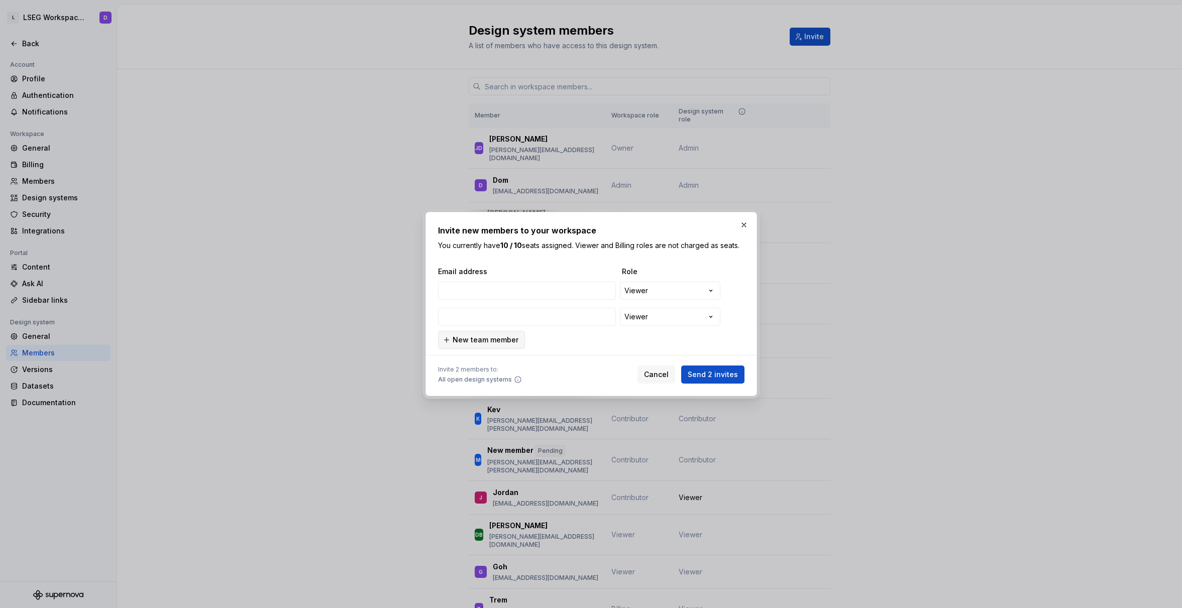  What do you see at coordinates (656, 375) in the screenshot?
I see `button: Cancel` at bounding box center [656, 375].